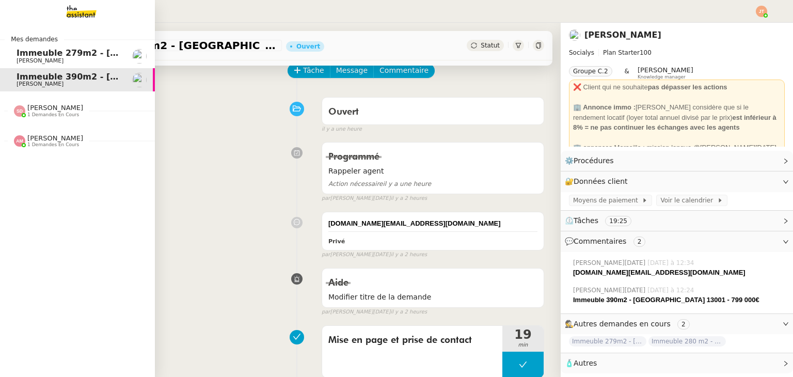 This screenshot has width=793, height=377. I want to click on button: Commentaire, so click(404, 71).